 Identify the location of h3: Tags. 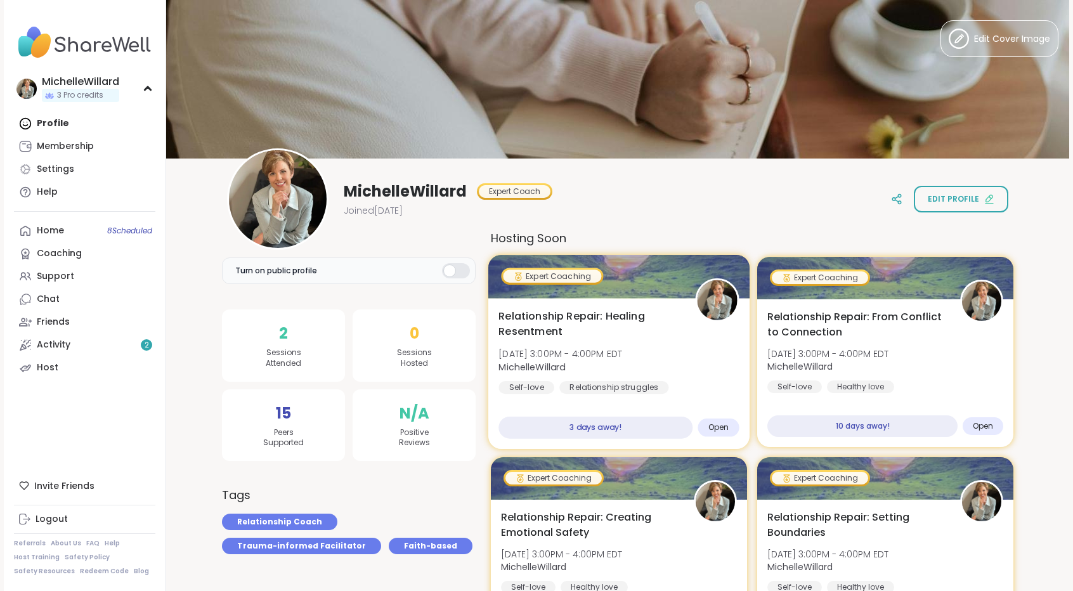
(236, 495).